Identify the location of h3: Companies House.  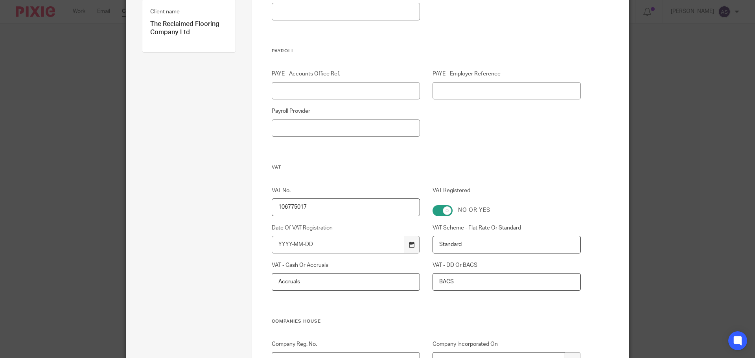
(426, 322).